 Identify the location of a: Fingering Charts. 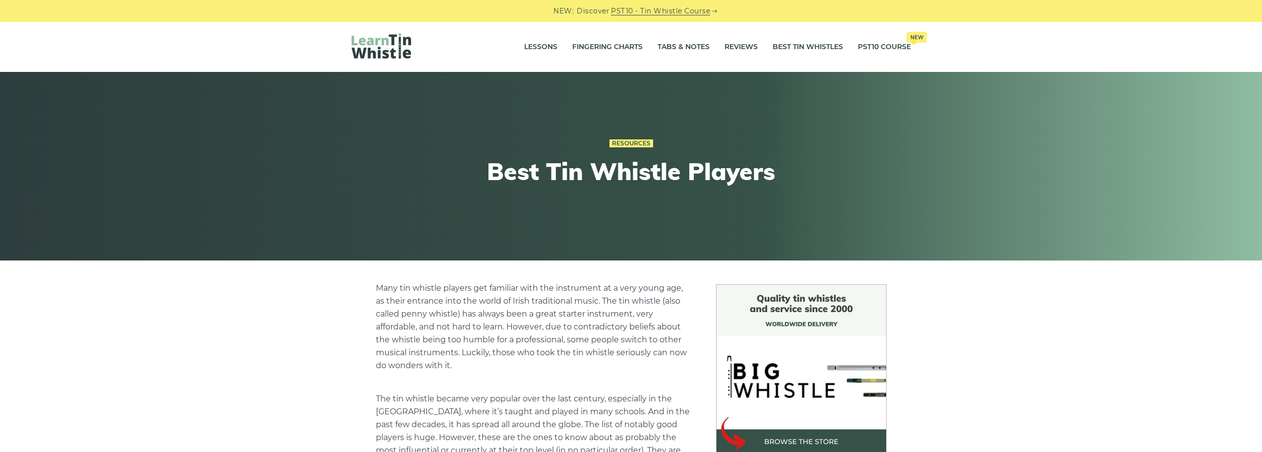
(607, 47).